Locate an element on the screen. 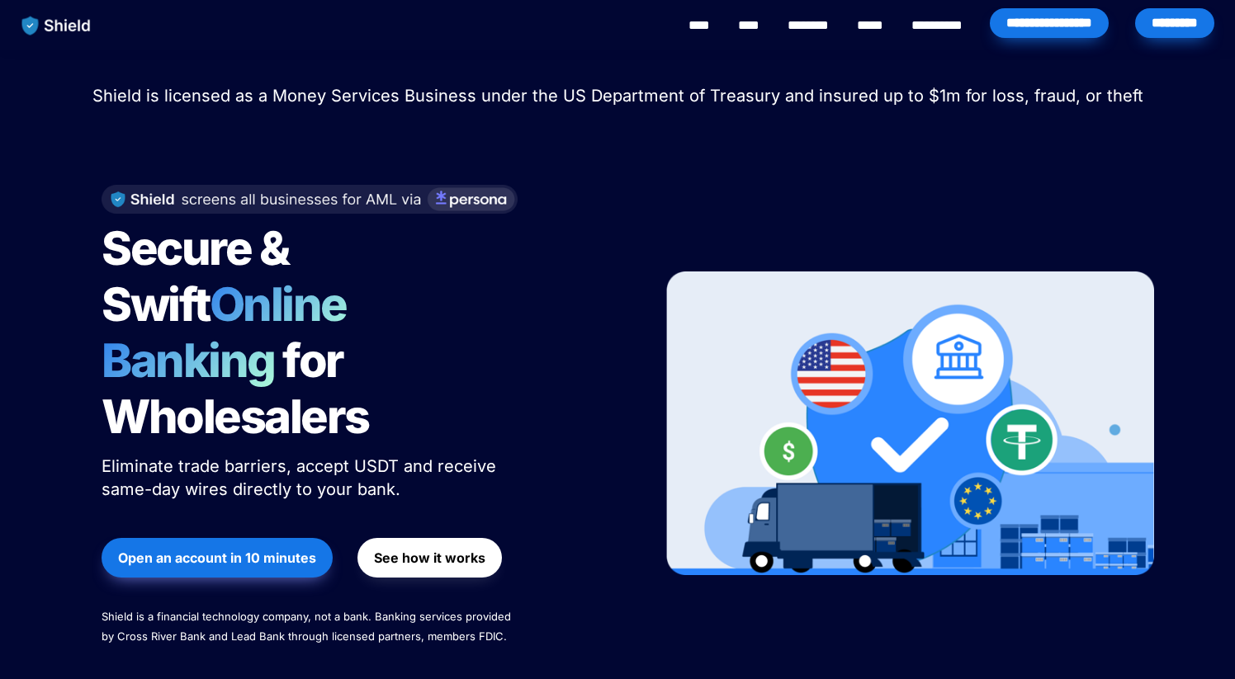  span: Secure & Swift is located at coordinates (199, 276).